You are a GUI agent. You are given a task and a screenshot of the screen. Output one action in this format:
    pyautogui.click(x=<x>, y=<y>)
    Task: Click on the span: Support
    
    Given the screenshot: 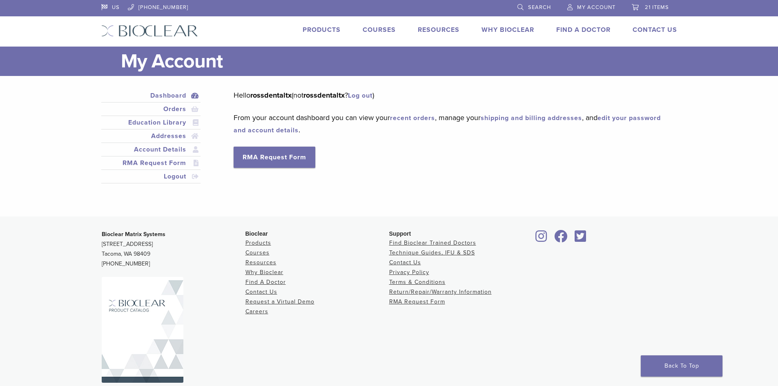 What is the action you would take?
    pyautogui.click(x=400, y=234)
    